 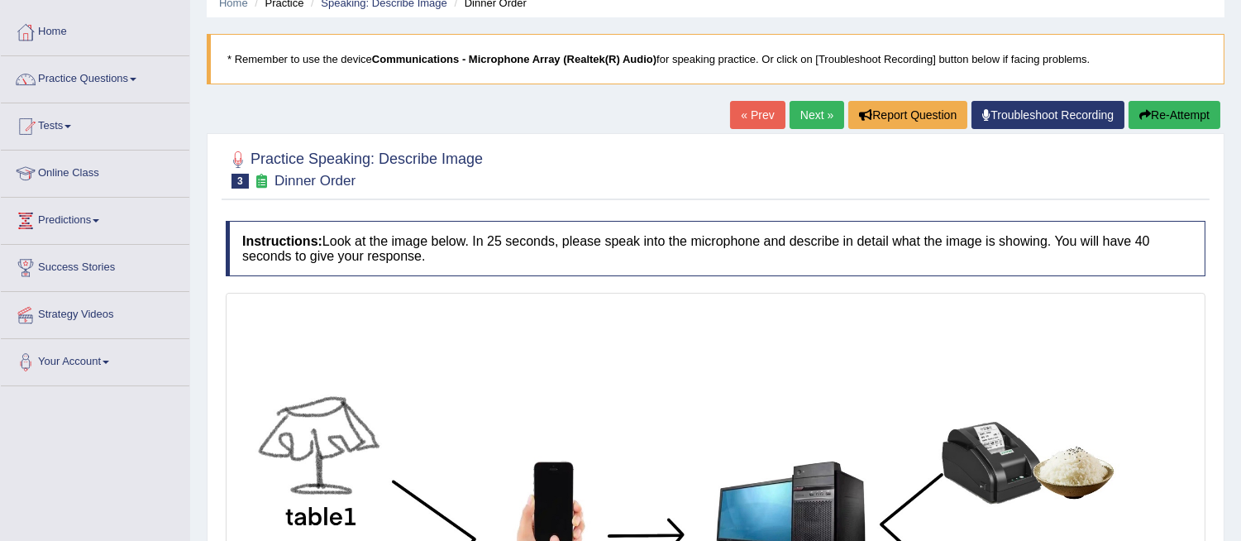 I want to click on a: Your Account, so click(x=95, y=360).